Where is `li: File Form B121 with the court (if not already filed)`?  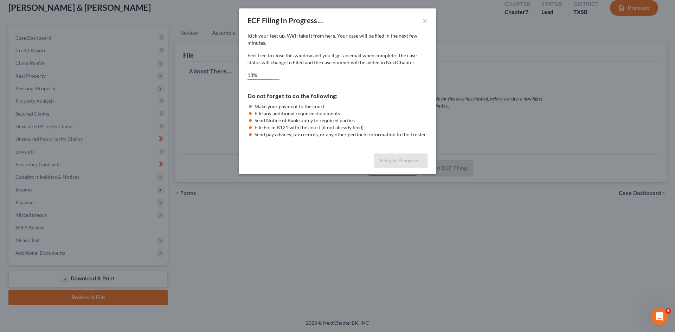 li: File Form B121 with the court (if not already filed) is located at coordinates (341, 128).